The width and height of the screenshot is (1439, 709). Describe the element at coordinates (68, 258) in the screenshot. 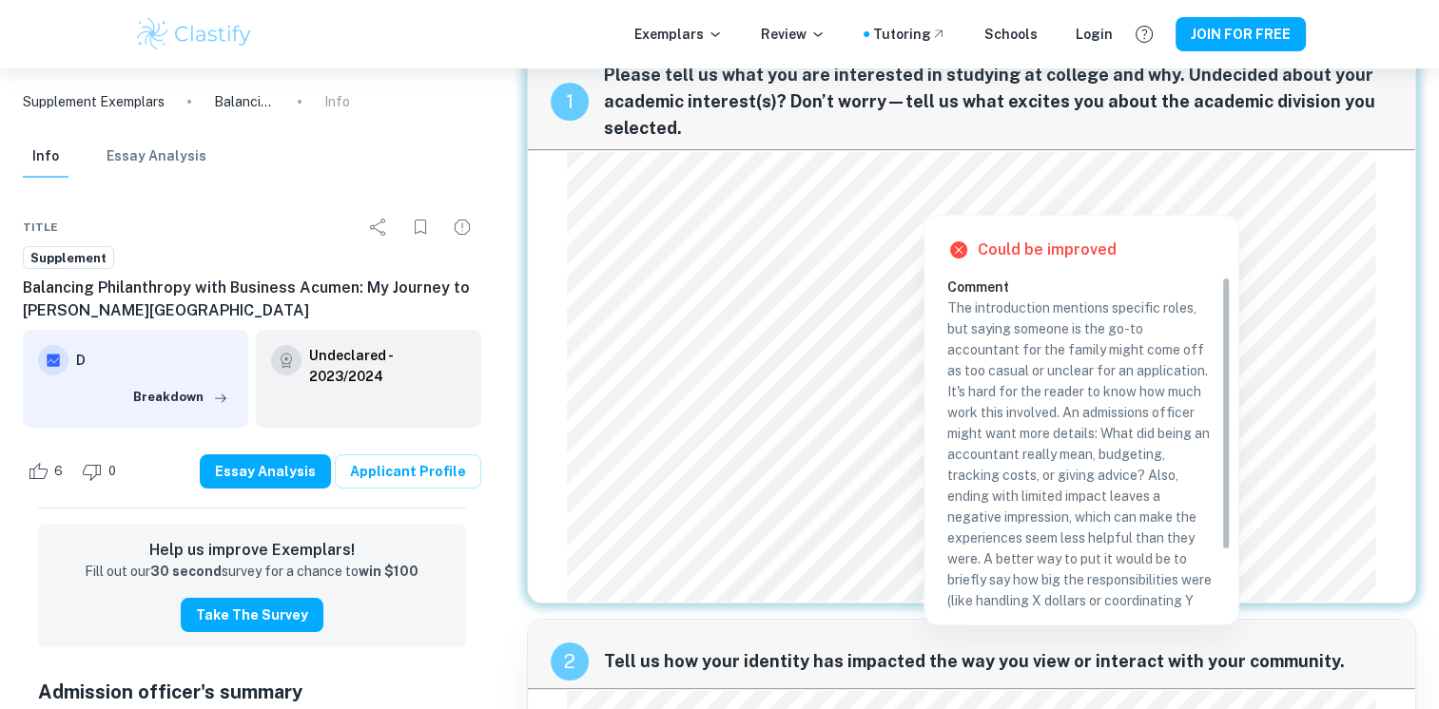

I see `a: Supplement` at that location.